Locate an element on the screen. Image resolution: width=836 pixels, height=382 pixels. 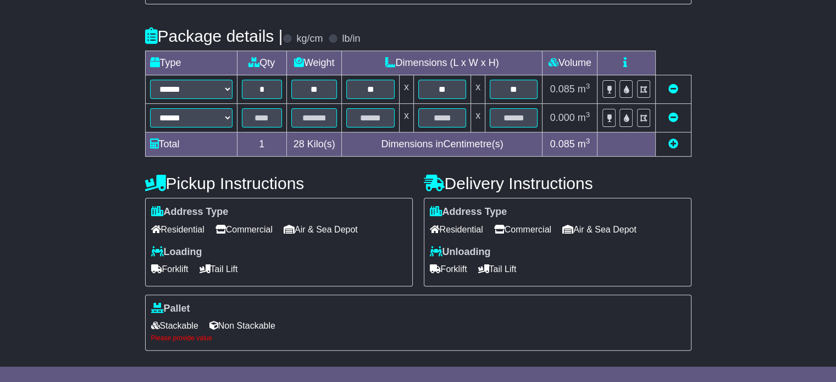
h4: Delivery Instructions is located at coordinates (557, 183).